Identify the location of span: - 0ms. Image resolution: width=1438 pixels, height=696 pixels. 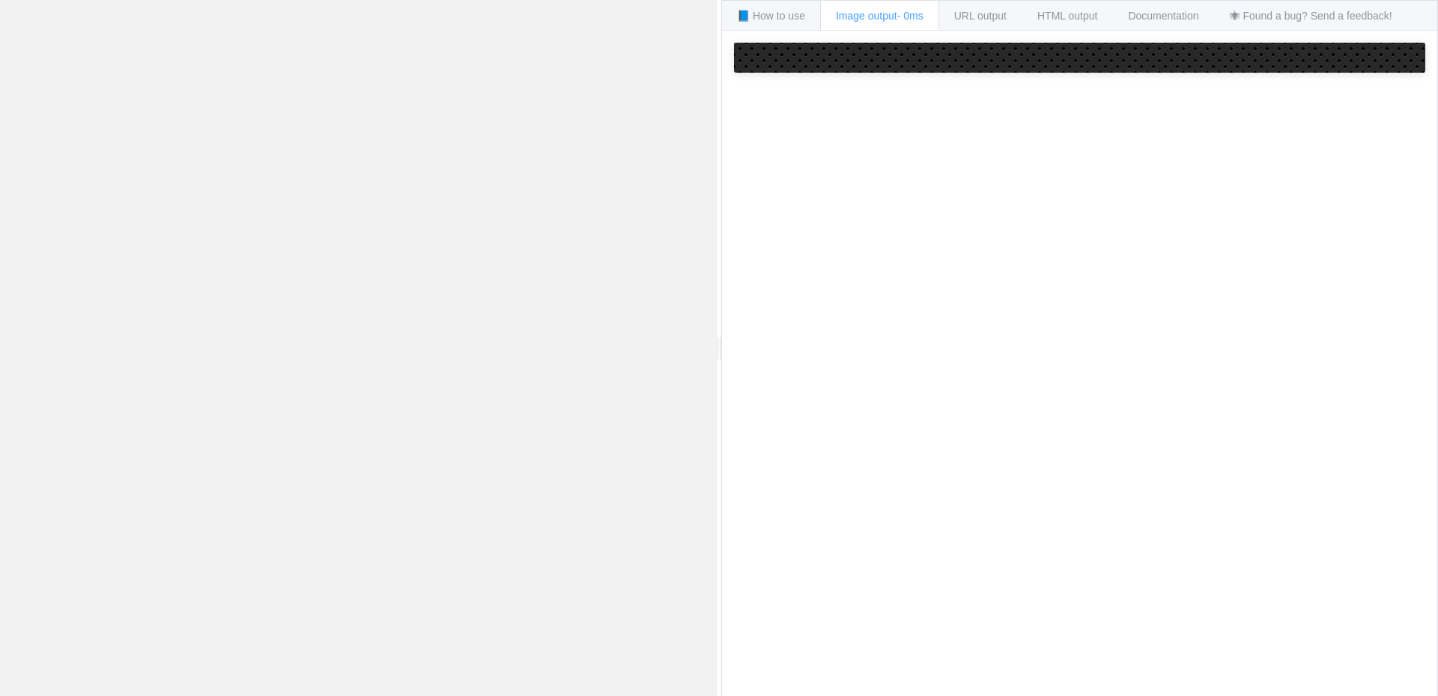
(910, 16).